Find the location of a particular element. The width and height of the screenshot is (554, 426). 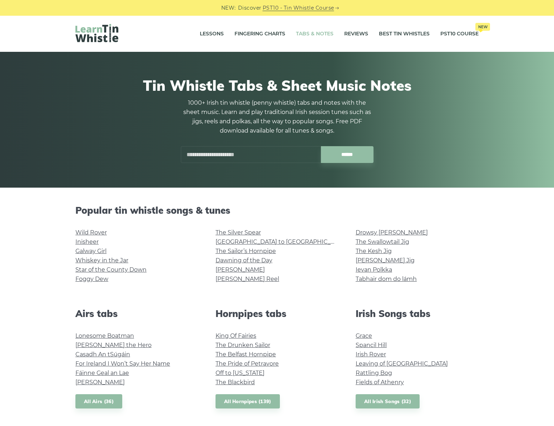

a: The Pride of Petravore is located at coordinates (247, 364).